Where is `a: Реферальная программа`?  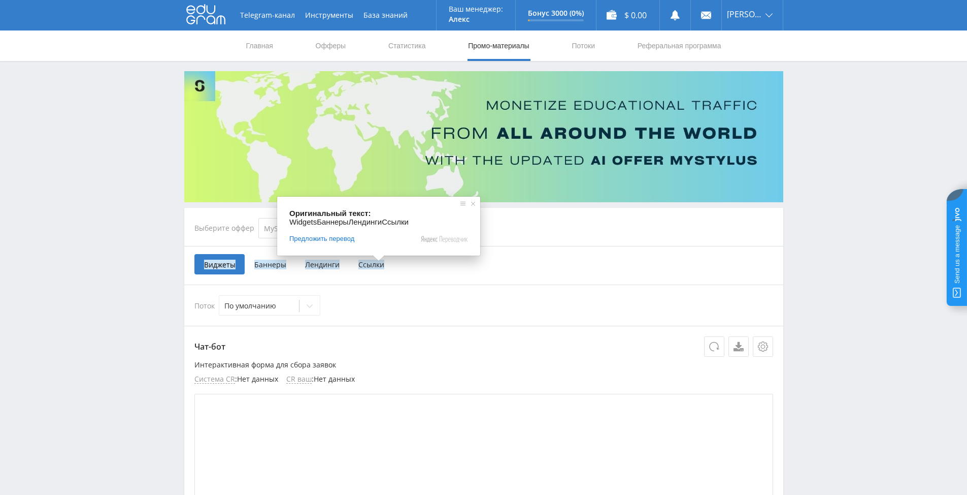
a: Реферальная программа is located at coordinates (679, 46).